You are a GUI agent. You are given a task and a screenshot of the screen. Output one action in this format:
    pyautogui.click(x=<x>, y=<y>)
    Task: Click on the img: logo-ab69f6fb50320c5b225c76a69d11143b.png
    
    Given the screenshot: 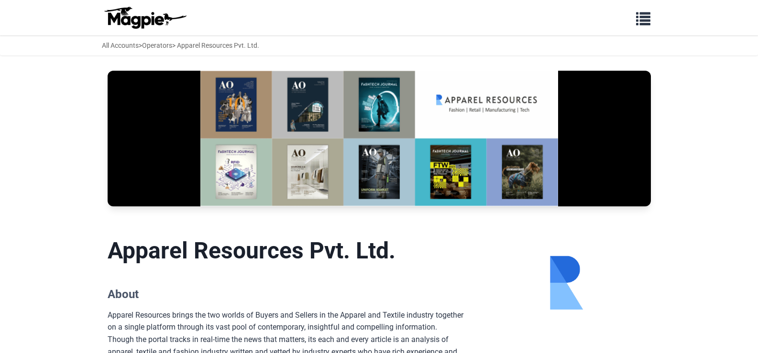 What is the action you would take?
    pyautogui.click(x=145, y=18)
    